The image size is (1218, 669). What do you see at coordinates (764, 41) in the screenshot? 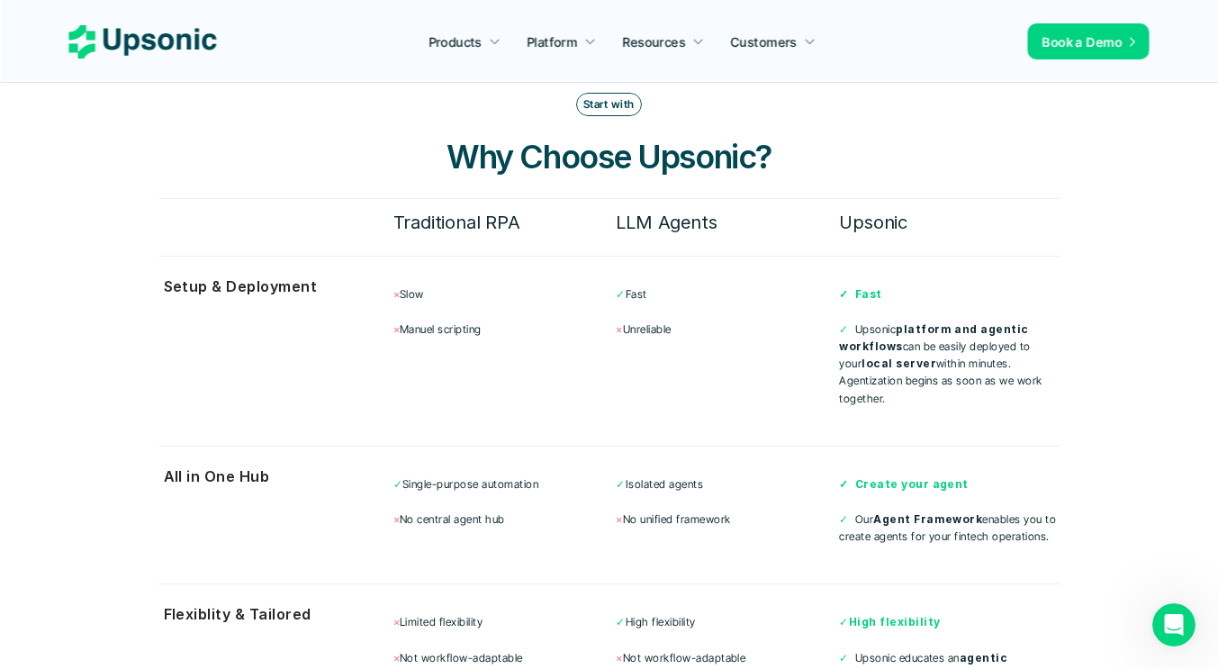
I see `p: Customers` at bounding box center [764, 41].